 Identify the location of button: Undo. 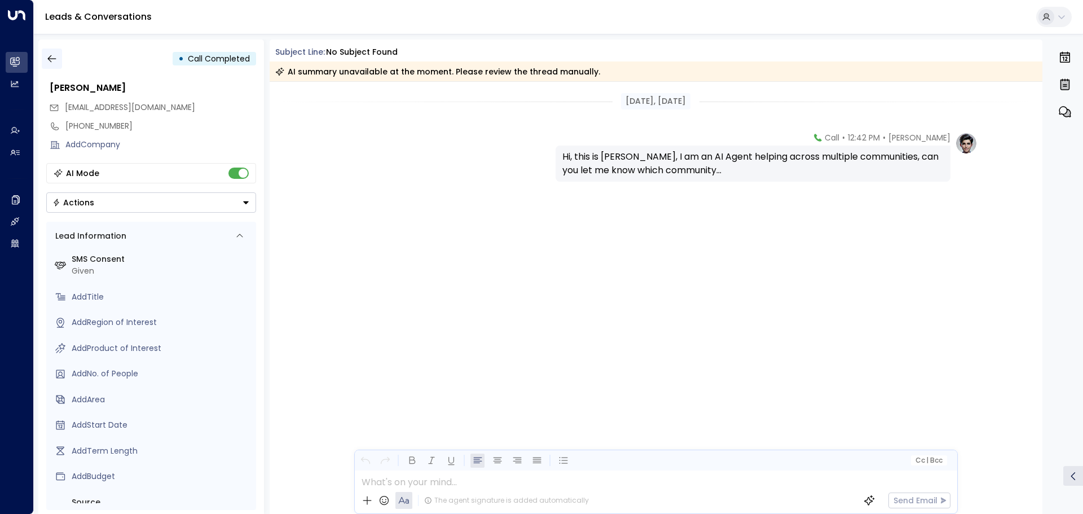
(365, 460).